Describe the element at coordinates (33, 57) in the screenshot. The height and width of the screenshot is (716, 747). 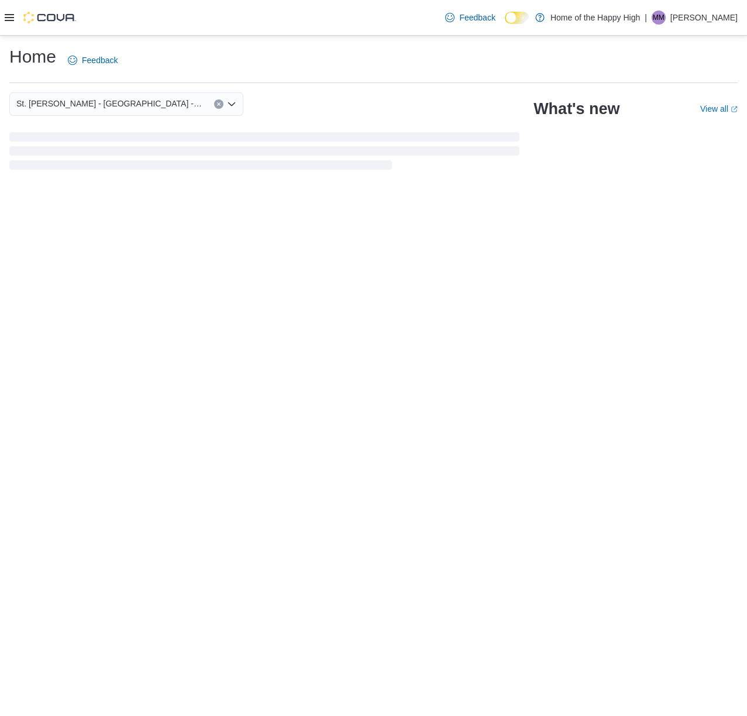
I see `h1: Home` at that location.